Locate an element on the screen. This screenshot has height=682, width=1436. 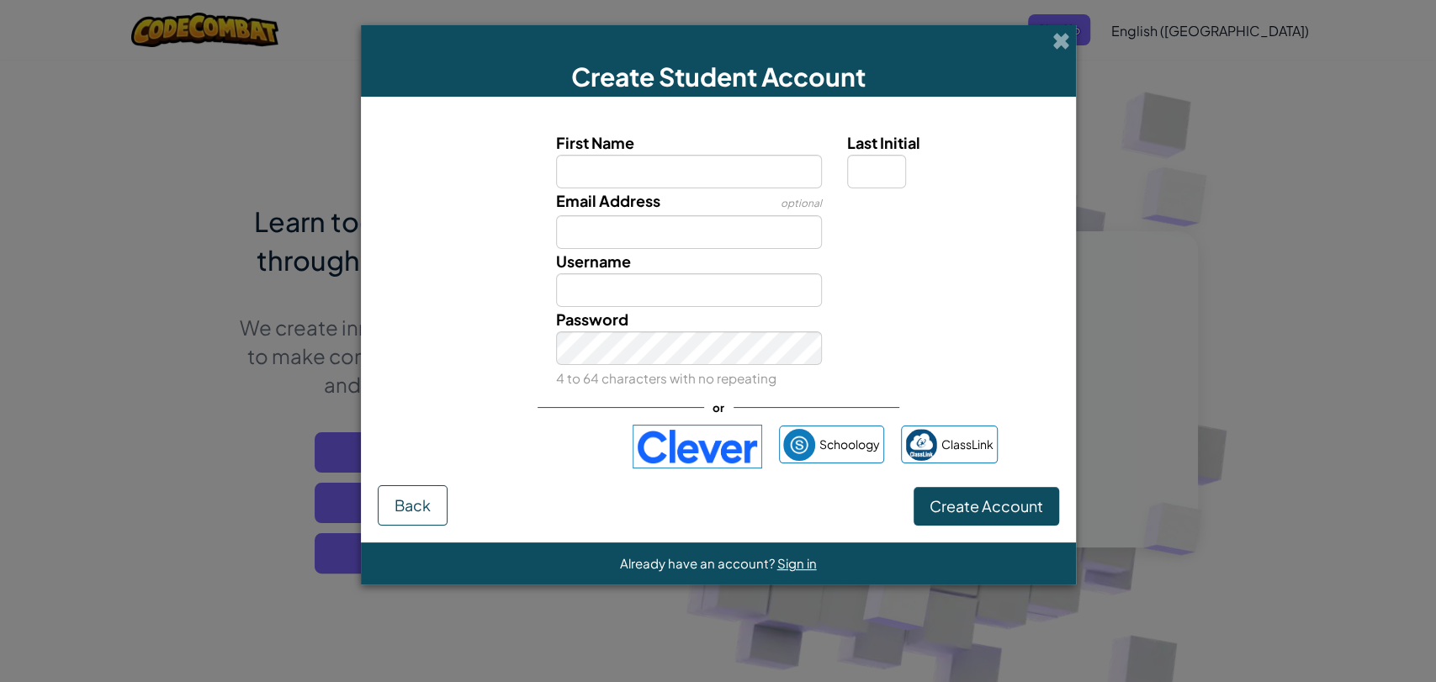
button: Back is located at coordinates (412, 505).